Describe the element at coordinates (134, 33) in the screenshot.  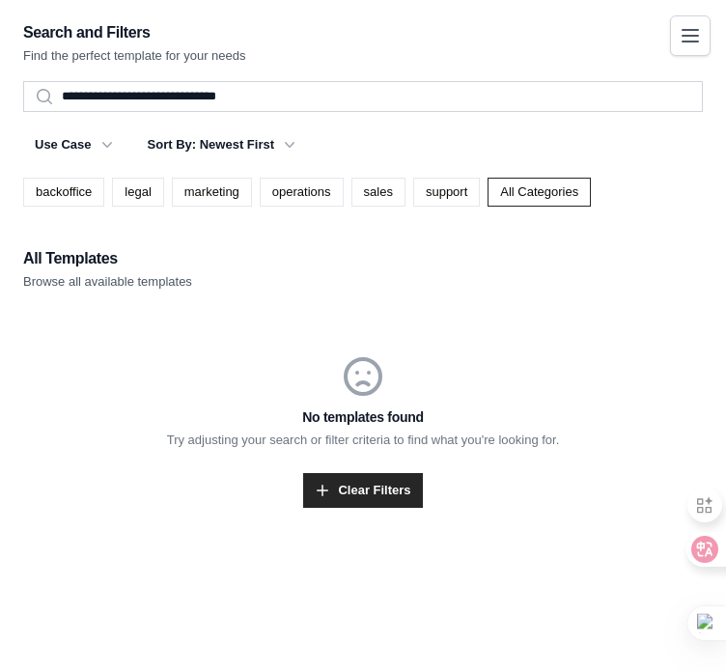
I see `h2: Search and Filters` at that location.